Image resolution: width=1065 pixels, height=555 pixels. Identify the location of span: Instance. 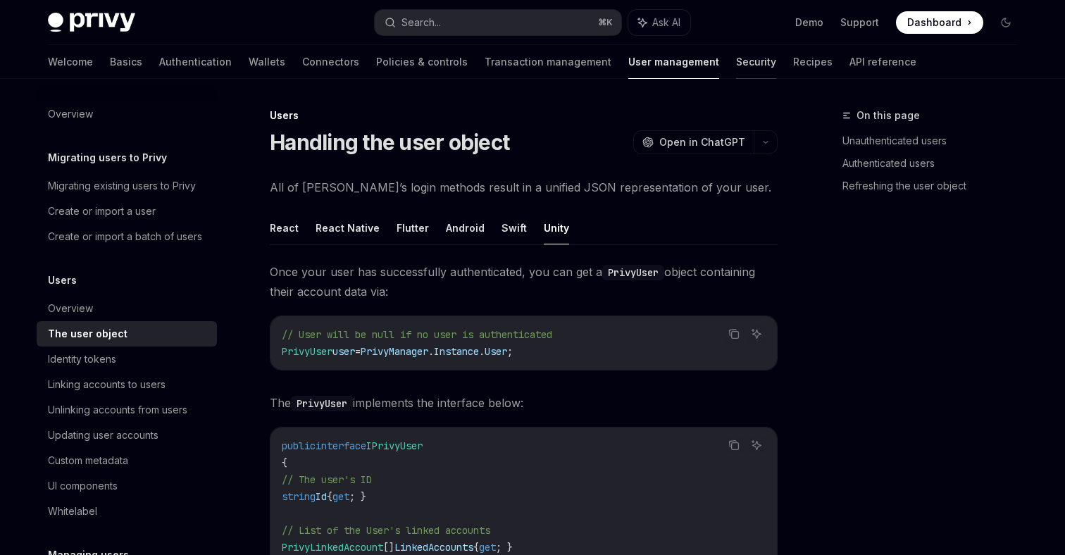
(456, 351).